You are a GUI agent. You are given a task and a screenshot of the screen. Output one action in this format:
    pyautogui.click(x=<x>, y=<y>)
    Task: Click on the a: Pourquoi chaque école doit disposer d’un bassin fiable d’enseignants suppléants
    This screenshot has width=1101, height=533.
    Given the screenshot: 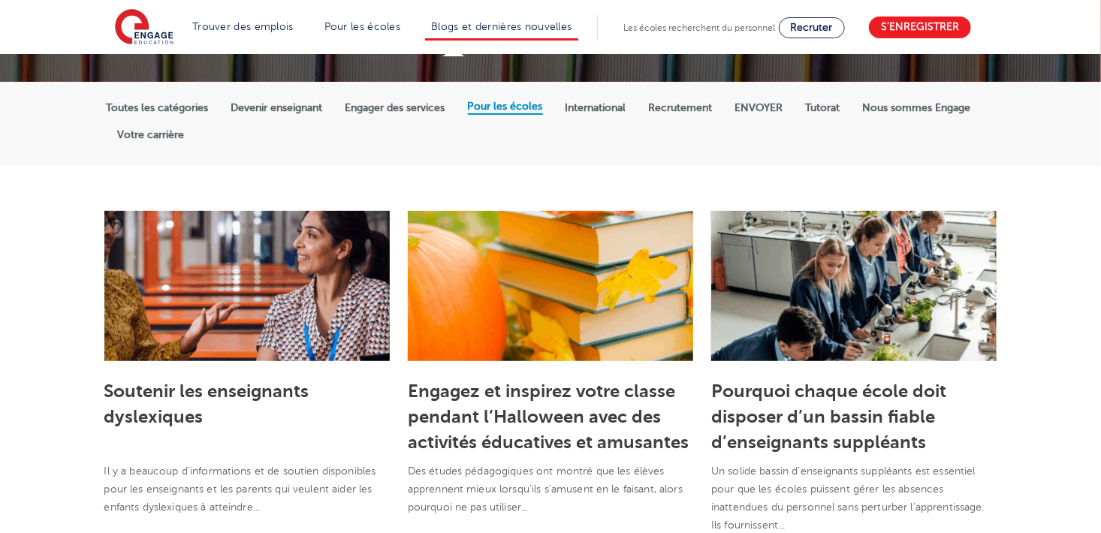 What is the action you would take?
    pyautogui.click(x=829, y=417)
    